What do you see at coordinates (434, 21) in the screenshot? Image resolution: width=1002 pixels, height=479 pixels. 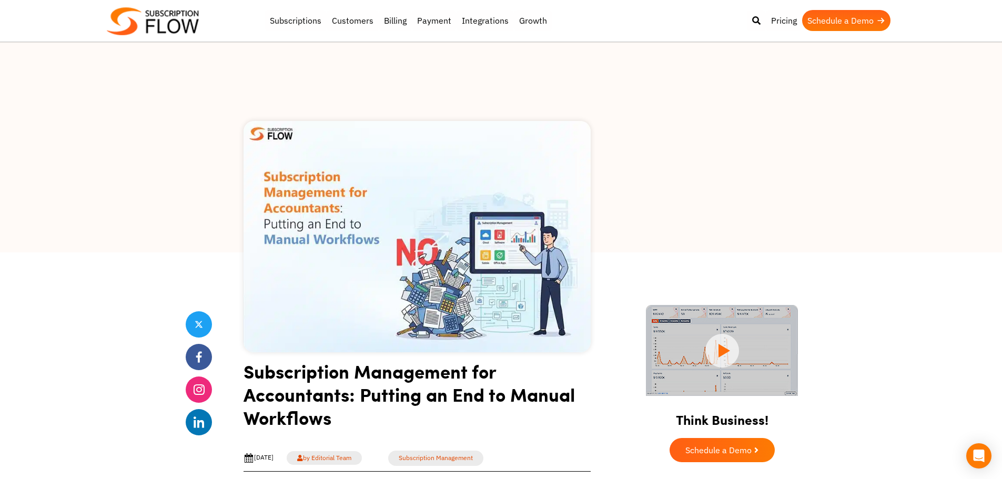 I see `a: Payment` at bounding box center [434, 21].